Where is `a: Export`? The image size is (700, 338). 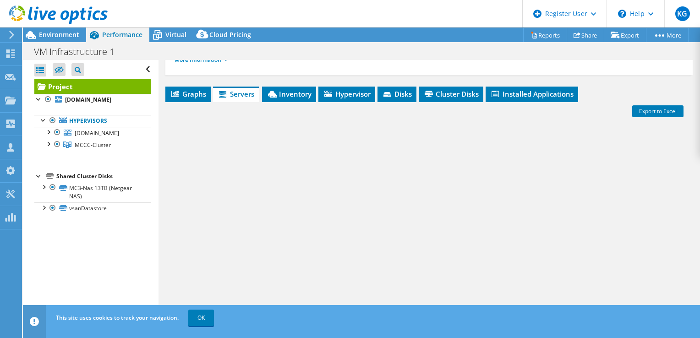
a: Export is located at coordinates (625, 35).